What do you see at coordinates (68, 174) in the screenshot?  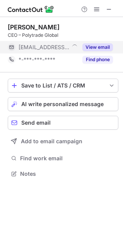 I see `span: Notes` at bounding box center [68, 174].